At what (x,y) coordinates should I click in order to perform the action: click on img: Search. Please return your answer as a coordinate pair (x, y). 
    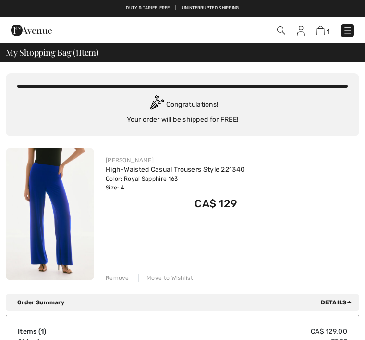
    Looking at the image, I should click on (281, 30).